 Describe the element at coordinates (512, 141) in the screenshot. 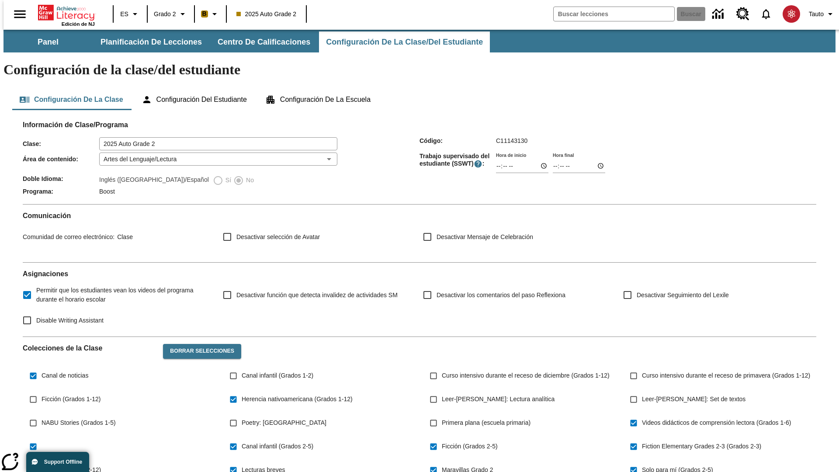

I see `span: C11143130` at that location.